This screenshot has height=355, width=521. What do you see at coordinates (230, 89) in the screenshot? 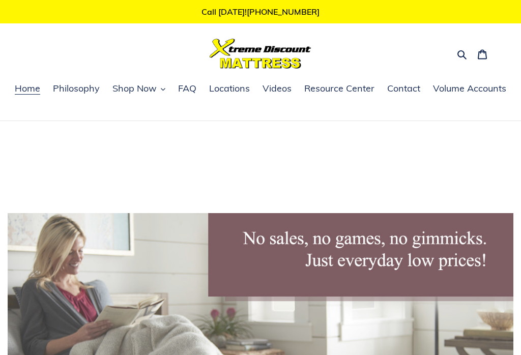
I see `span: Locations` at bounding box center [230, 89].